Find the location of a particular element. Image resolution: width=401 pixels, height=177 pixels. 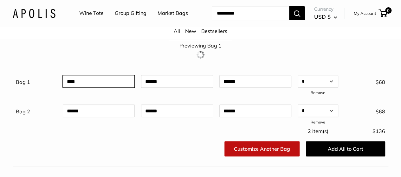

span: USD $ is located at coordinates (323, 16).